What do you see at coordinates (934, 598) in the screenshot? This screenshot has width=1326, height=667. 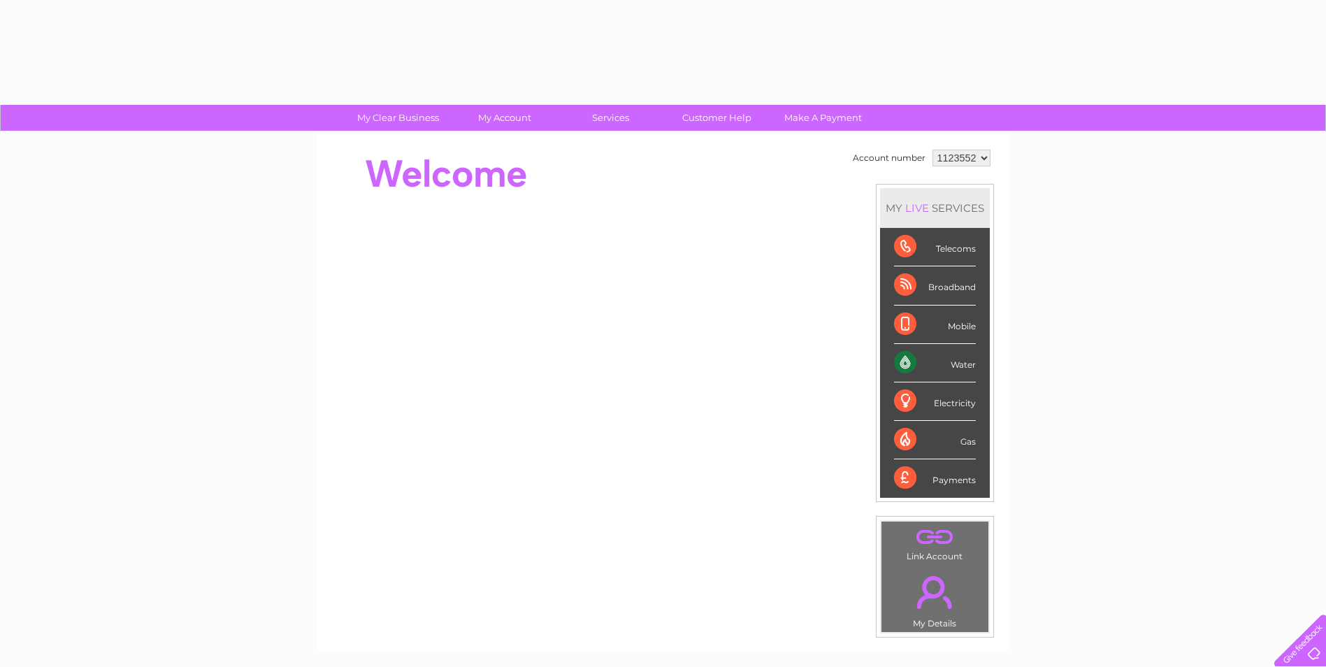 I see `td: My Details` at bounding box center [934, 598].